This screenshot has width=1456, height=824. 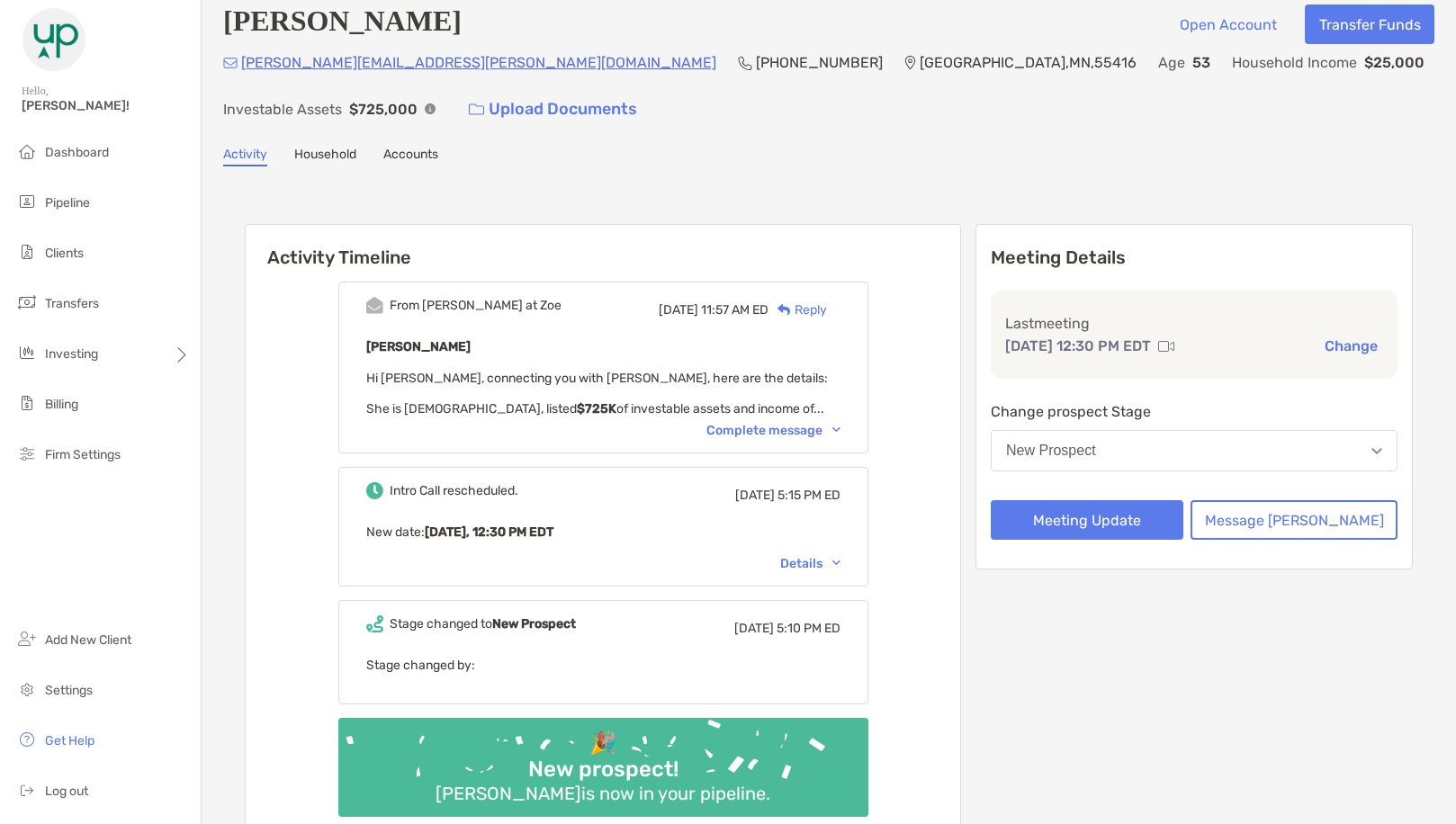 What do you see at coordinates (603, 247) in the screenshot?
I see `h6: Activity Timeline` at bounding box center [603, 247].